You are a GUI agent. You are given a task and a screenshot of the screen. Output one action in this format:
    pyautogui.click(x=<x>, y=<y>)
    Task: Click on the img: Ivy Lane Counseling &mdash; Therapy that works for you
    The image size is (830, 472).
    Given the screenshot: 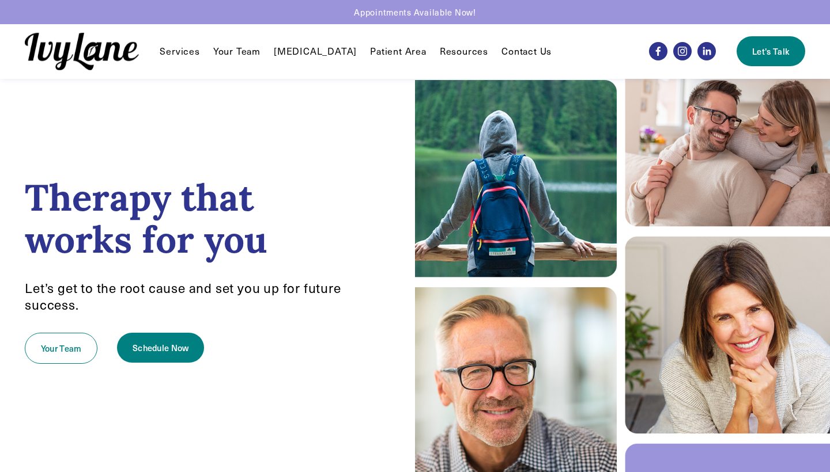 What is the action you would take?
    pyautogui.click(x=82, y=51)
    